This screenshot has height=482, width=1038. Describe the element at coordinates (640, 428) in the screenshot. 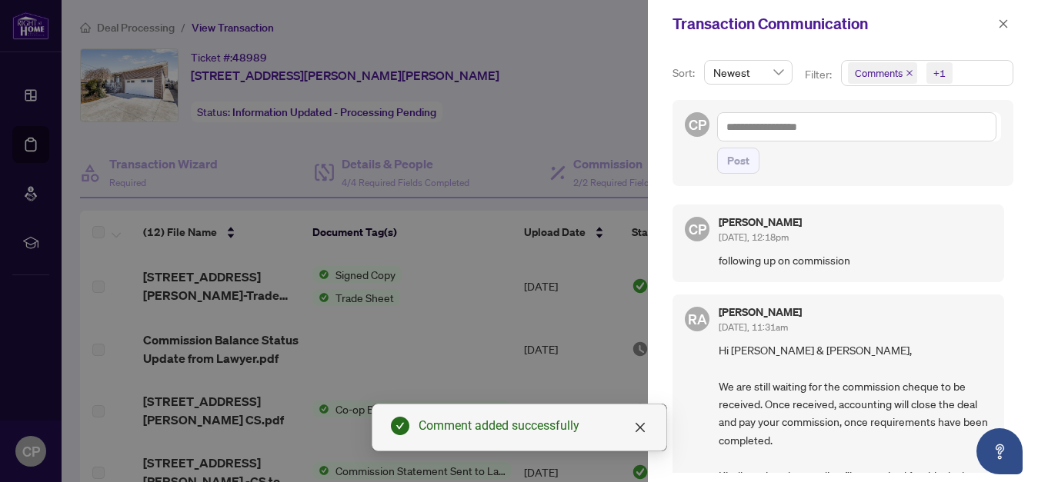

I see `a: Close` at that location.